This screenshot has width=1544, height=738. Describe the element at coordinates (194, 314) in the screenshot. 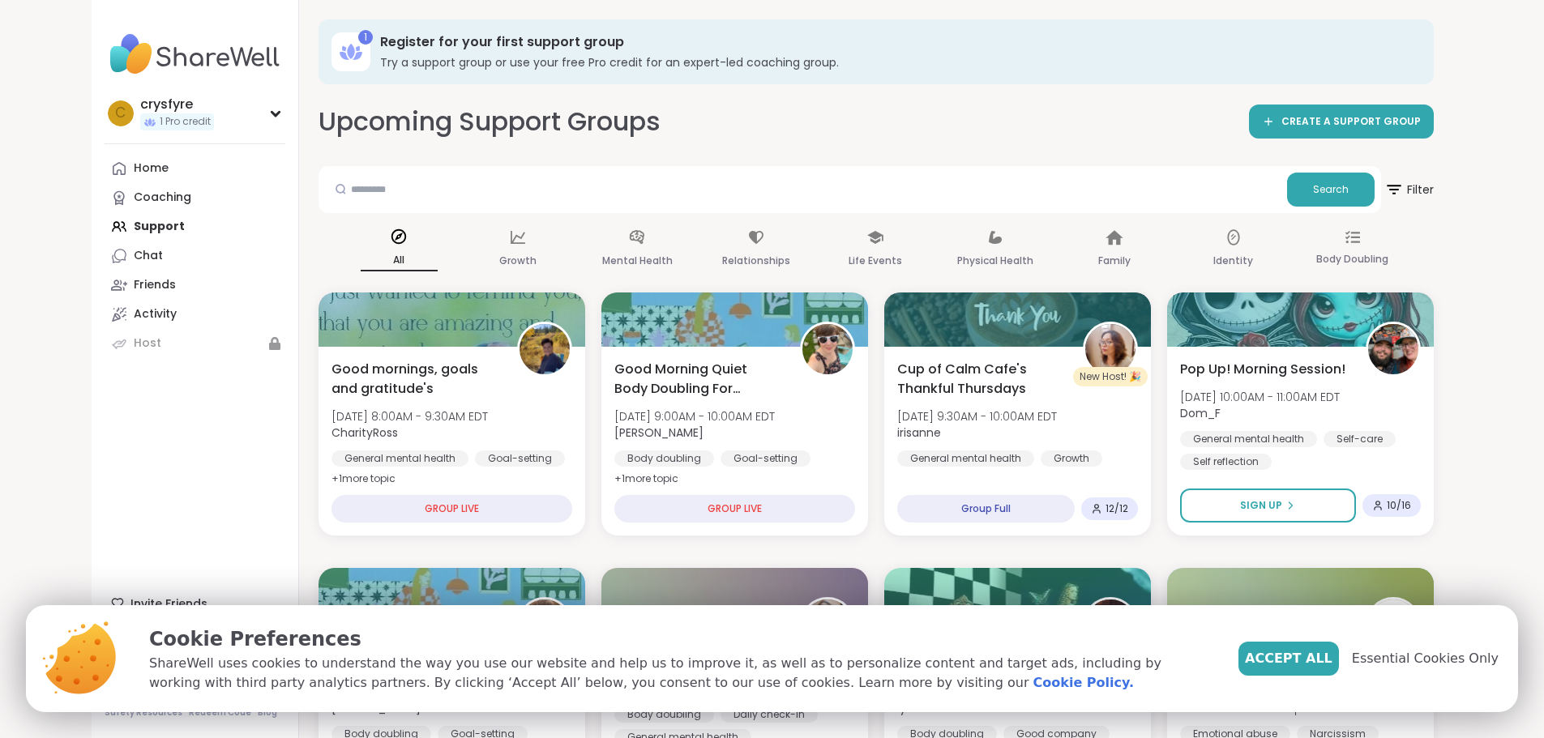

I see `a: Activity` at that location.